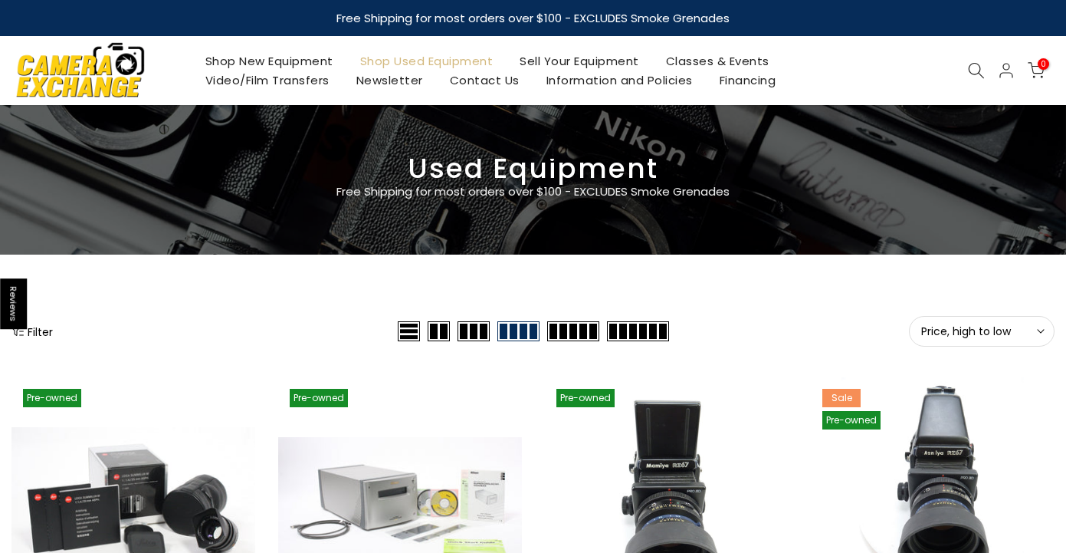  I want to click on span: 0, so click(1043, 64).